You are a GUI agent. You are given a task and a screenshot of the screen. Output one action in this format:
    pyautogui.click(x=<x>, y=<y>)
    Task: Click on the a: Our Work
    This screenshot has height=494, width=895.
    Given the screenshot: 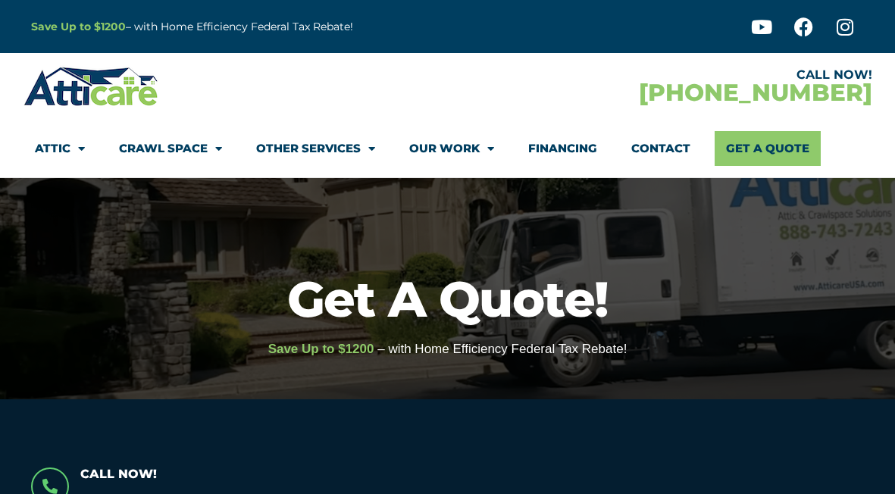 What is the action you would take?
    pyautogui.click(x=452, y=149)
    